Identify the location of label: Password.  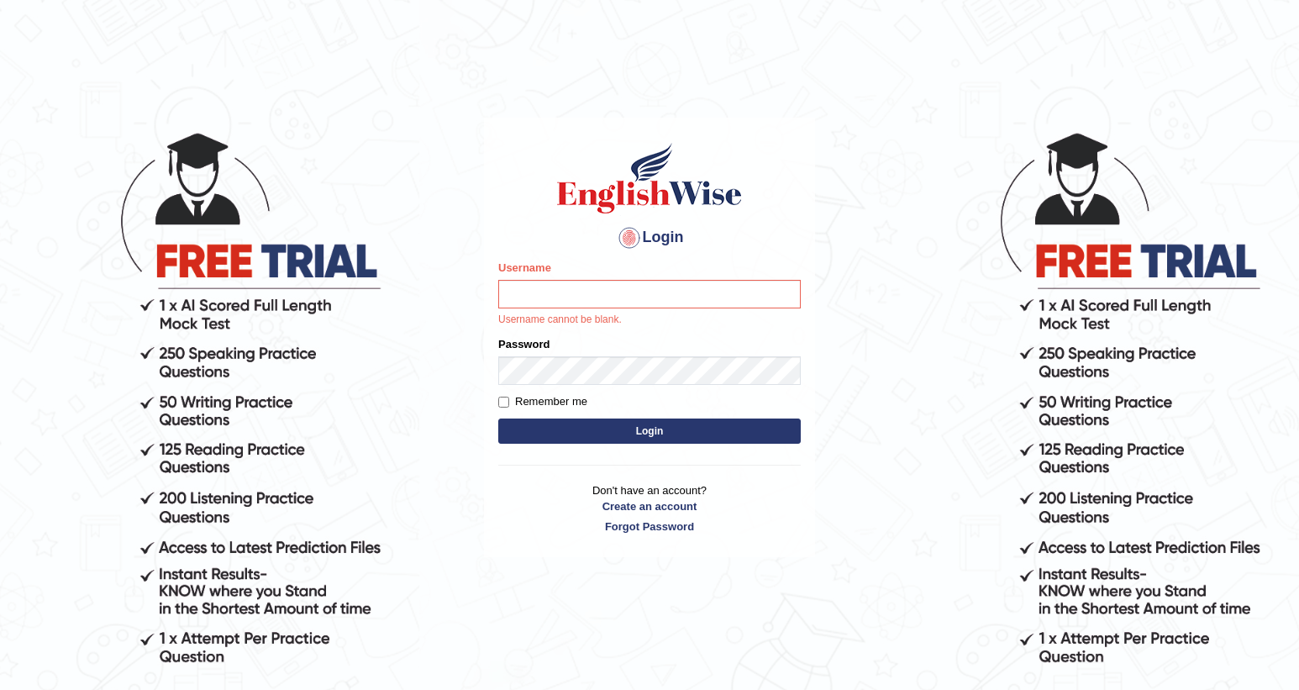
(523, 344).